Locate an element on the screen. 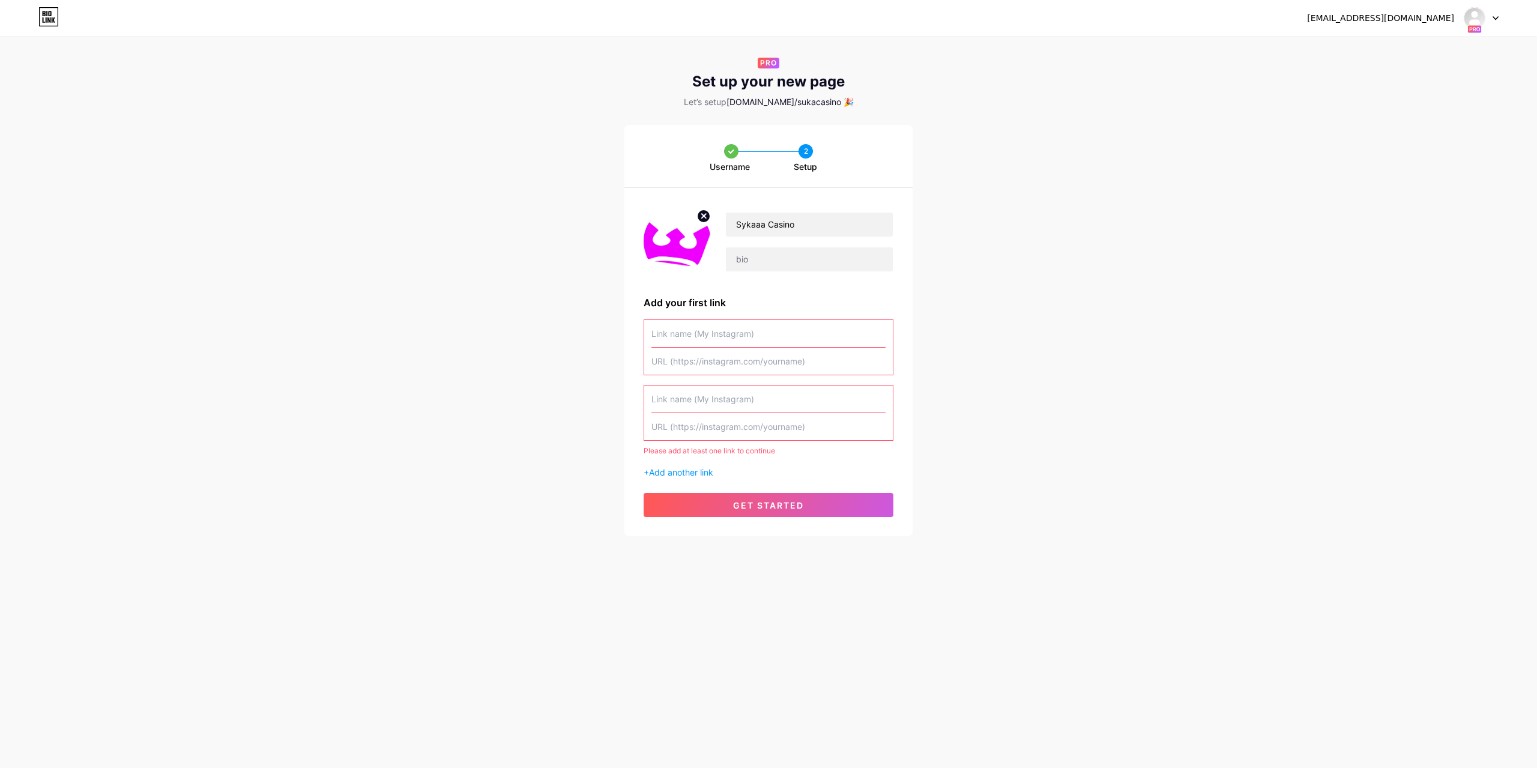 This screenshot has width=1537, height=768. img: sukaaa is located at coordinates (1475, 18).